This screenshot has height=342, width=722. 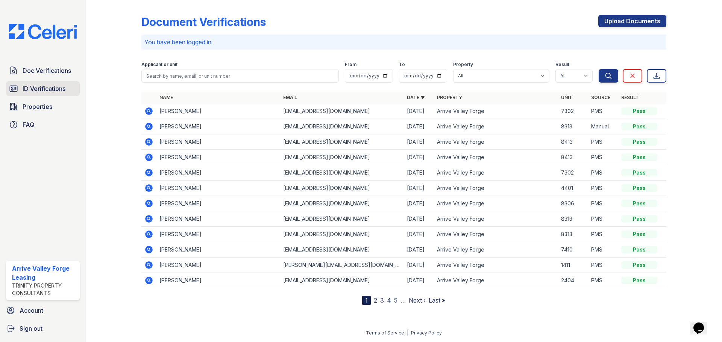 What do you see at coordinates (426, 333) in the screenshot?
I see `a: Privacy Policy` at bounding box center [426, 333].